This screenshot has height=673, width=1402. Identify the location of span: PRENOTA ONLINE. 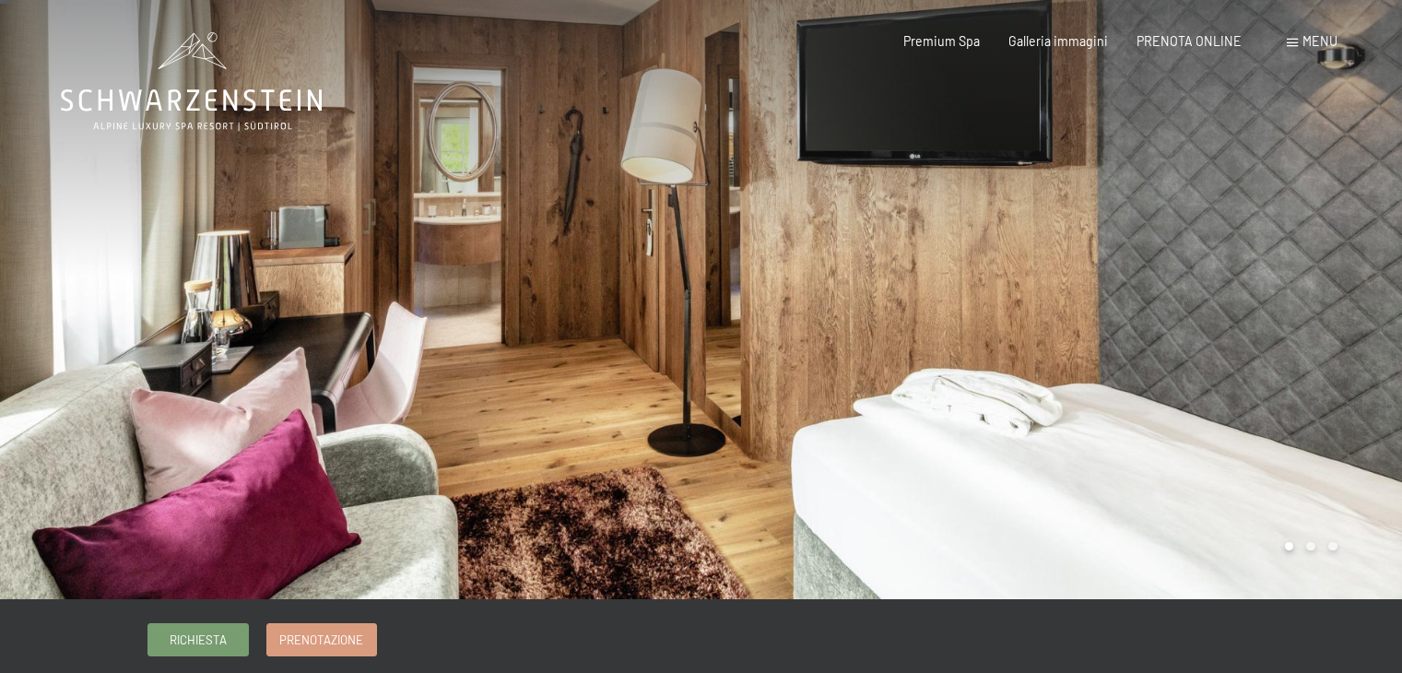
(1189, 41).